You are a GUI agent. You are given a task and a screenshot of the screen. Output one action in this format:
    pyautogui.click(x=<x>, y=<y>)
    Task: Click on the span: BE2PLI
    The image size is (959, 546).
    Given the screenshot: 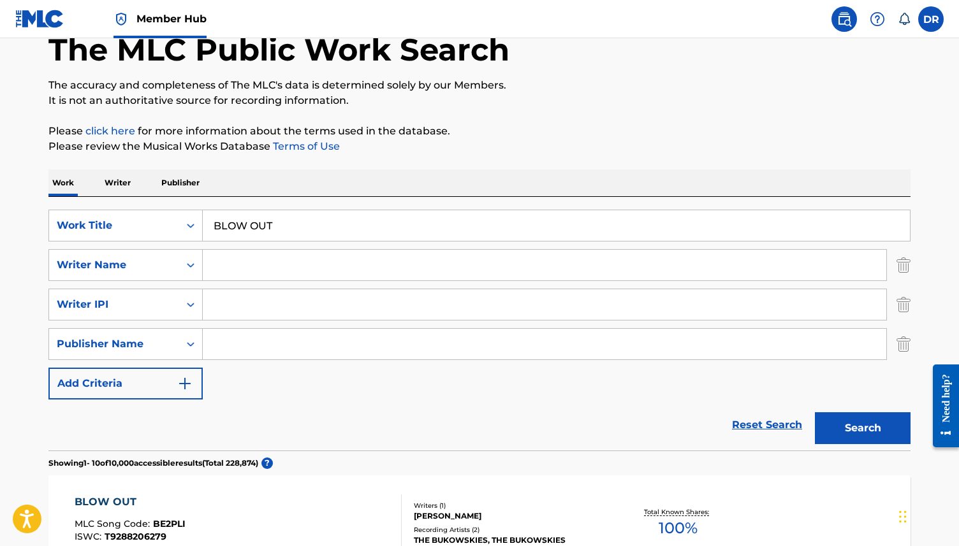 What is the action you would take?
    pyautogui.click(x=169, y=524)
    